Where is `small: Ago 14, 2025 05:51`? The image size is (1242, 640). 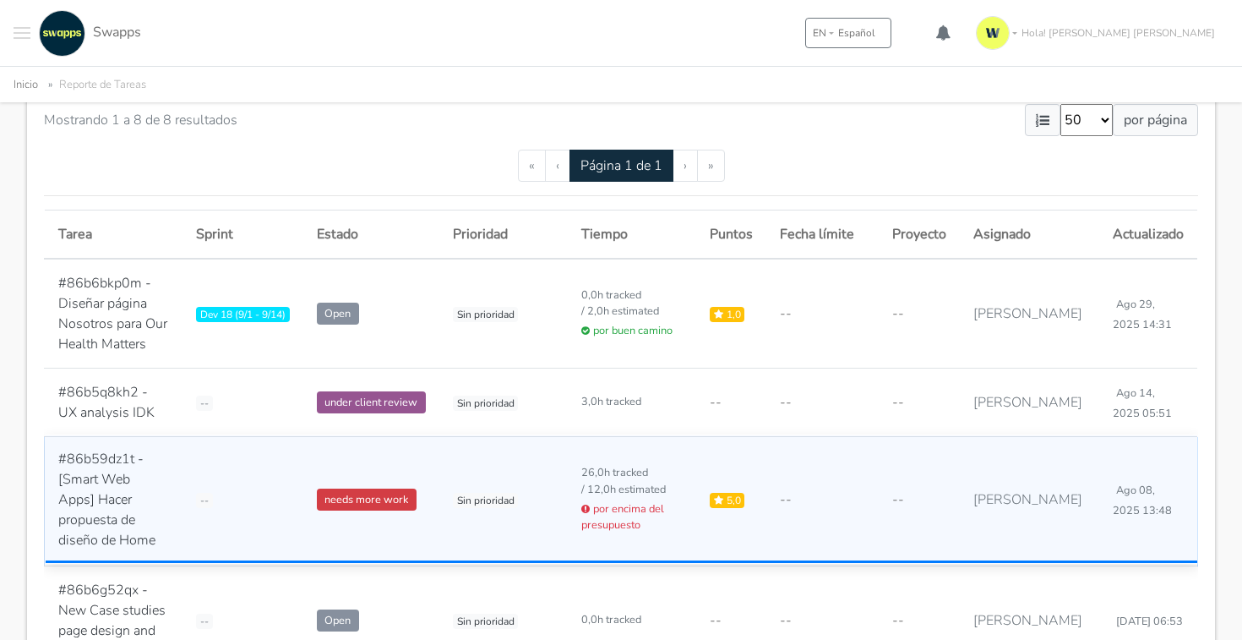
small: Ago 14, 2025 05:51 is located at coordinates (1142, 403).